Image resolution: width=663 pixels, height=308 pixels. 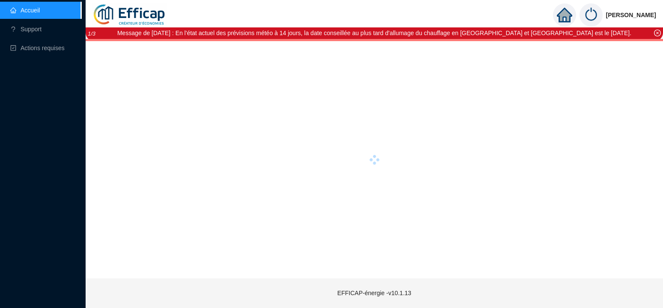 I want to click on span: Actions requises, so click(x=42, y=48).